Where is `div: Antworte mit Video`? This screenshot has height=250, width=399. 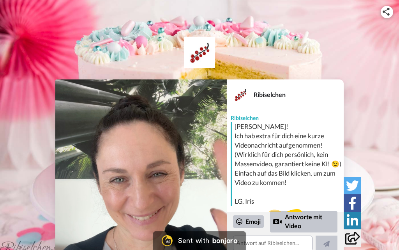 div: Antworte mit Video is located at coordinates (304, 222).